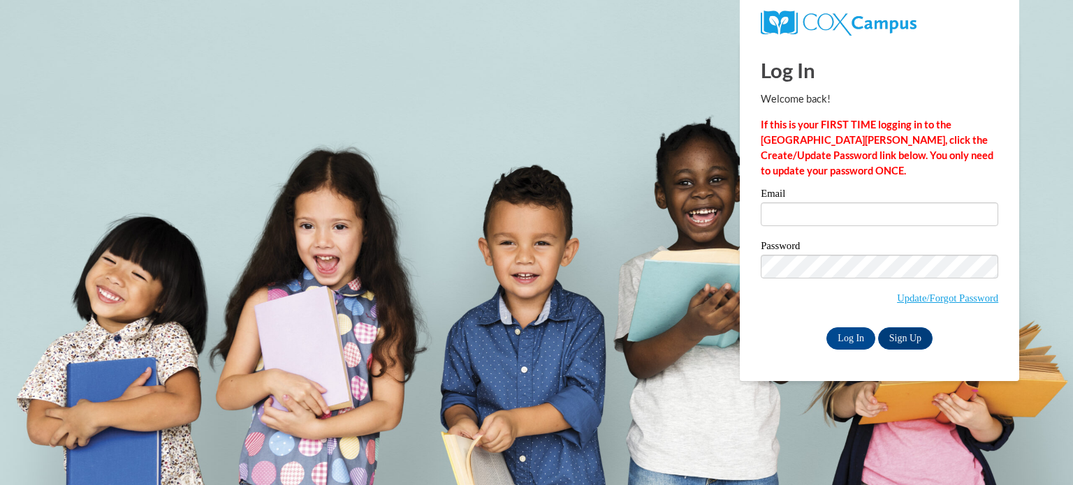  I want to click on a: Sign Up, so click(905, 339).